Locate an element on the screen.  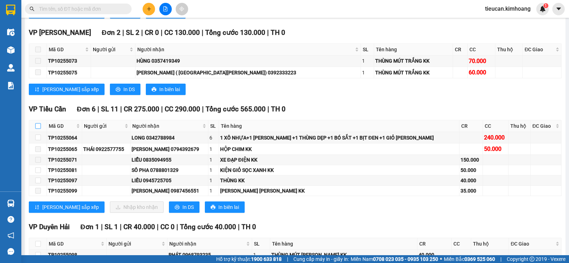
img: warehouse-icon is located at coordinates (11, 203).